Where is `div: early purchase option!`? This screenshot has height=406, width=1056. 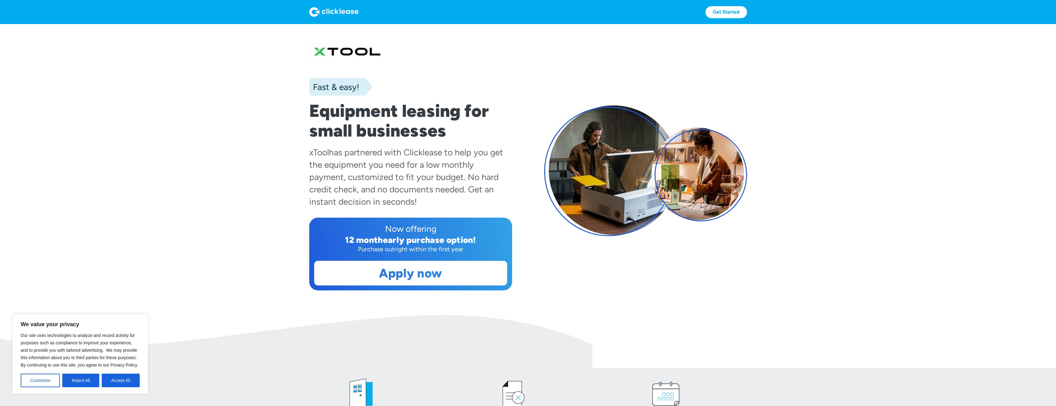 div: early purchase option! is located at coordinates (430, 240).